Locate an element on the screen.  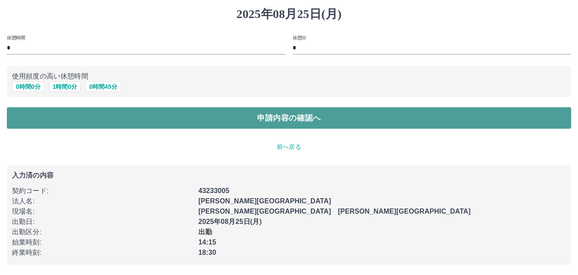
p: 現場名 : is located at coordinates (102, 211).